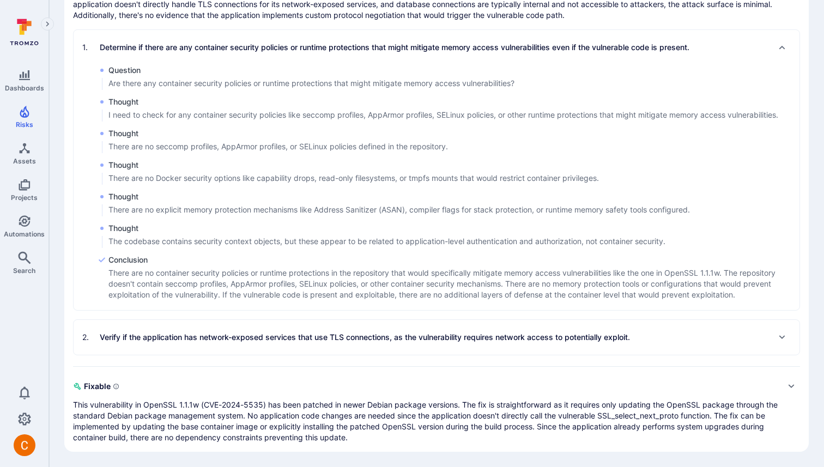 The height and width of the screenshot is (467, 824). What do you see at coordinates (311, 83) in the screenshot?
I see `p: Are there any container security policies or runtime protections that might mitigate memory acces...` at bounding box center [311, 83].